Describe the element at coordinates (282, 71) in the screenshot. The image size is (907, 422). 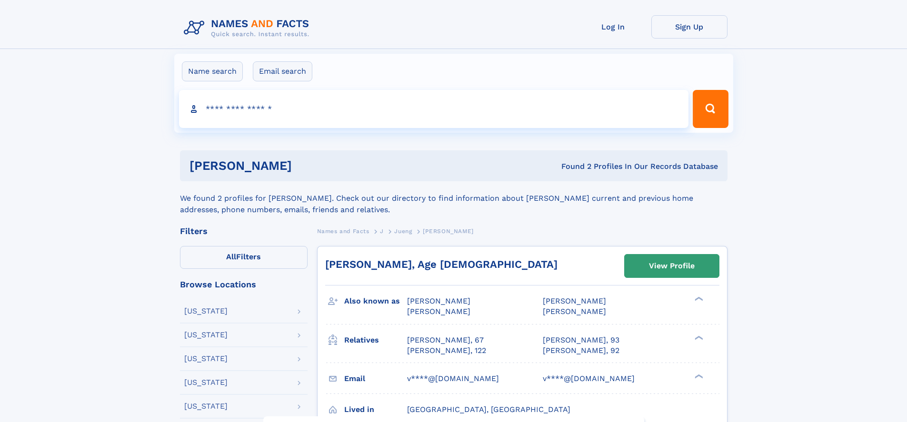
I see `label: Email search` at that location.